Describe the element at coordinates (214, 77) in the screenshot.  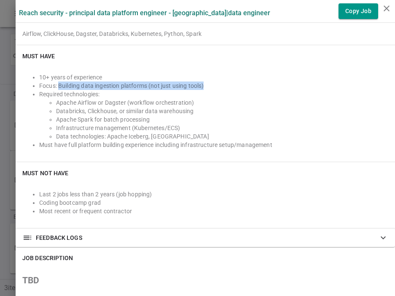
I see `li: 10+ years of experience` at that location.